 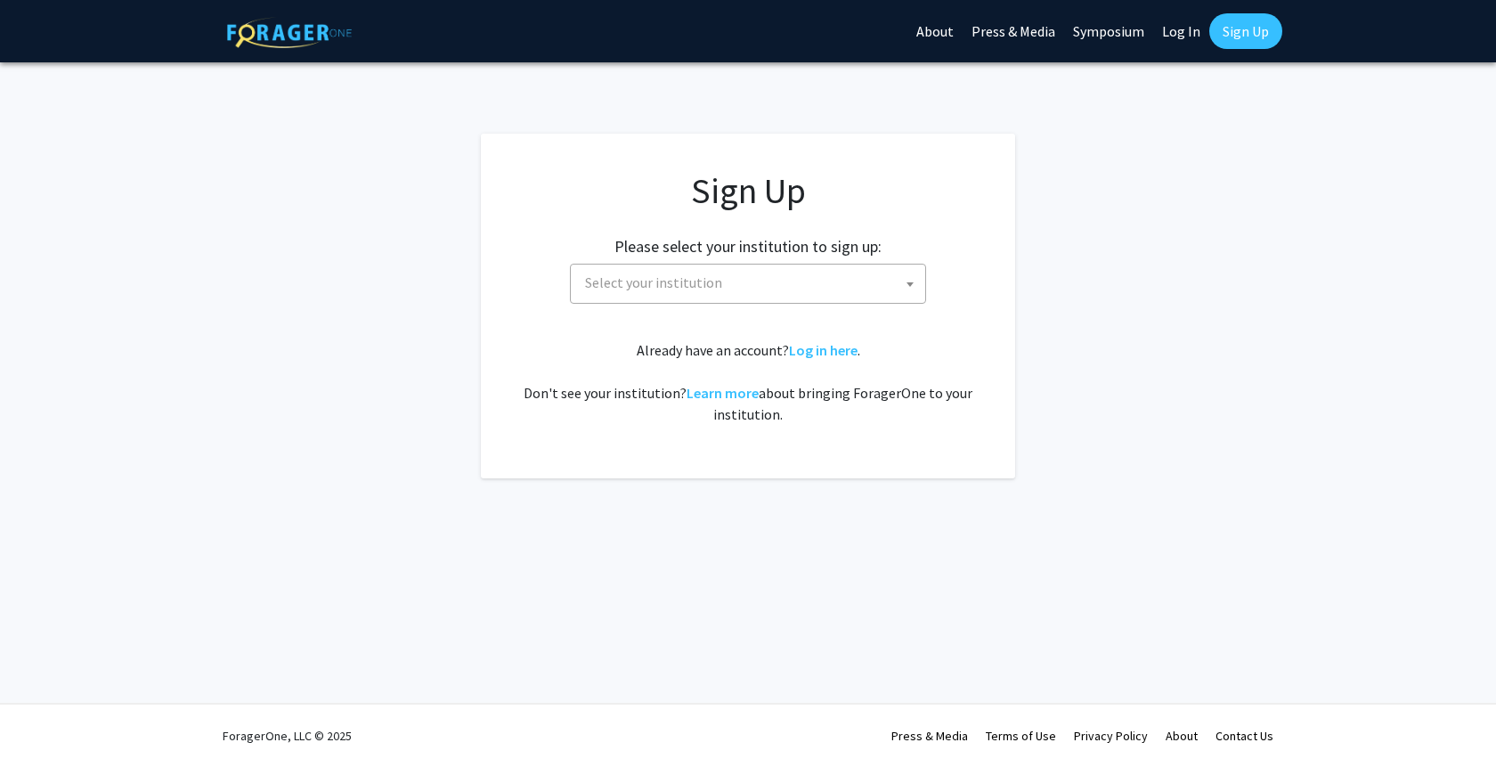 What do you see at coordinates (930, 736) in the screenshot?
I see `a: Press & Media` at bounding box center [930, 736].